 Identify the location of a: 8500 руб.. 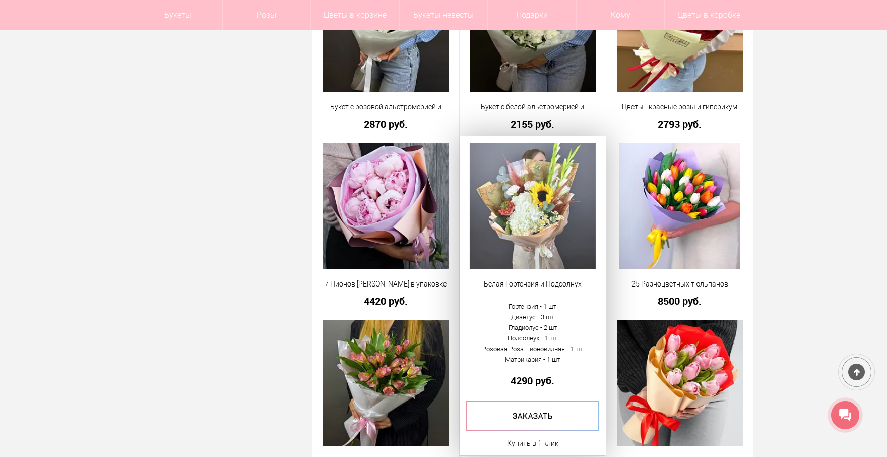
(680, 301).